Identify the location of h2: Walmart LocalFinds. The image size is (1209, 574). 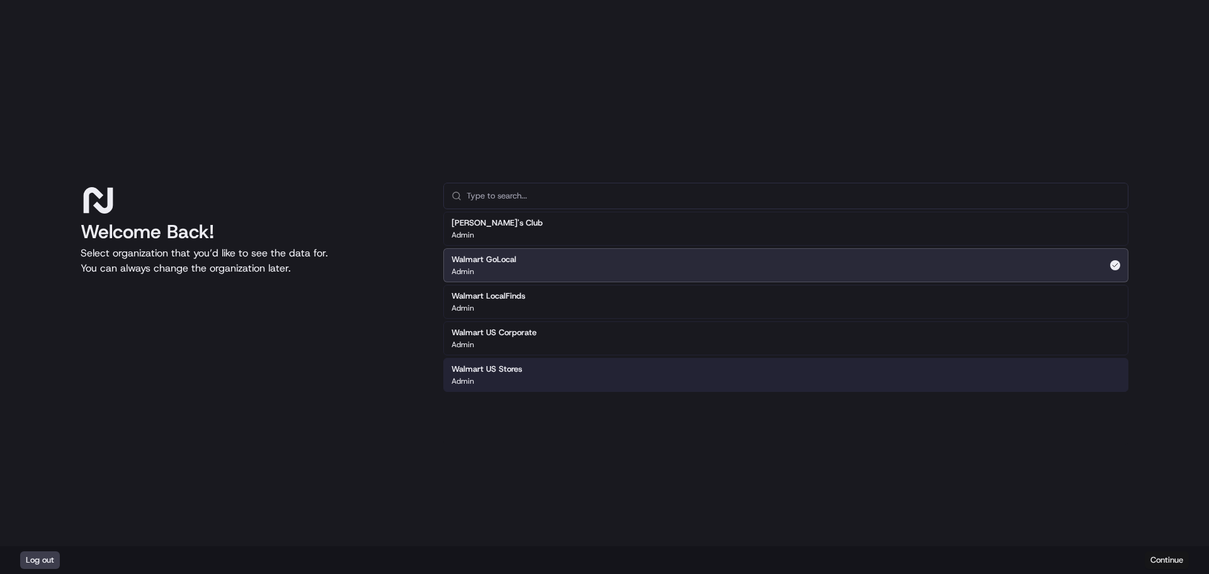
(488, 296).